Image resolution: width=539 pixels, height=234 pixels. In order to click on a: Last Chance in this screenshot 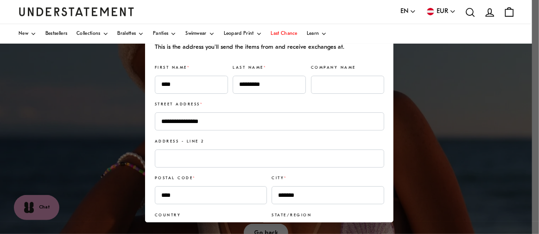, I will do `click(284, 34)`.